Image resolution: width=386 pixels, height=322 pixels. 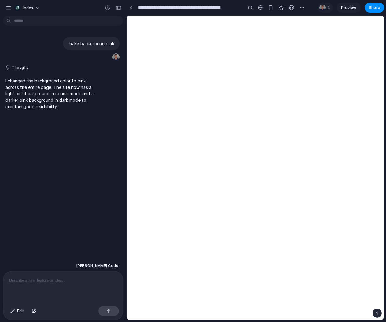 What do you see at coordinates (375, 8) in the screenshot?
I see `button: Share` at bounding box center [375, 8].